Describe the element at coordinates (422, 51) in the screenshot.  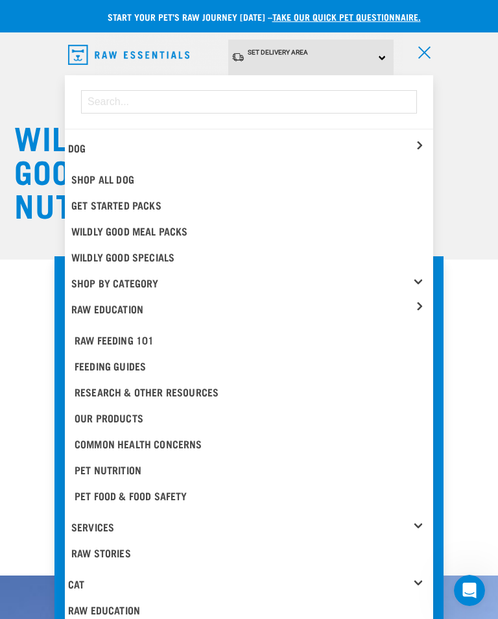
I see `a: menu` at that location.